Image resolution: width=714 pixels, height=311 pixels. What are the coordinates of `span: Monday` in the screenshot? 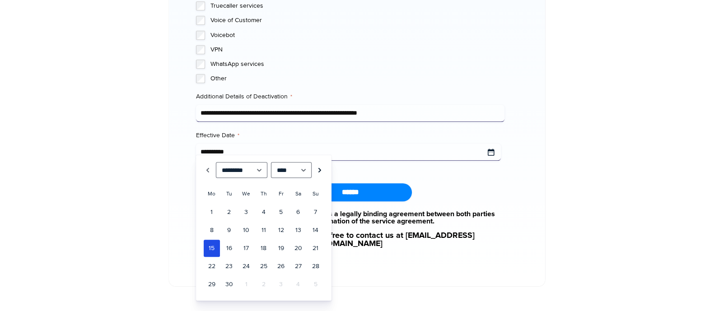 It's located at (211, 194).